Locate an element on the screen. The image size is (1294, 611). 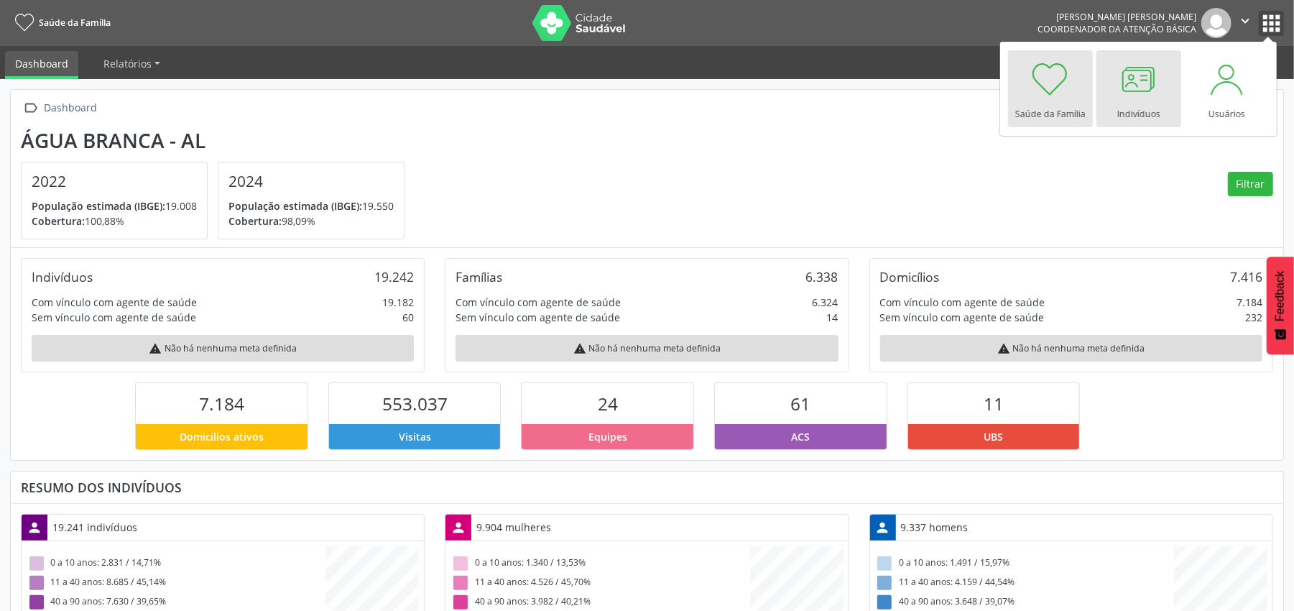
span: Relatórios is located at coordinates (127, 63).